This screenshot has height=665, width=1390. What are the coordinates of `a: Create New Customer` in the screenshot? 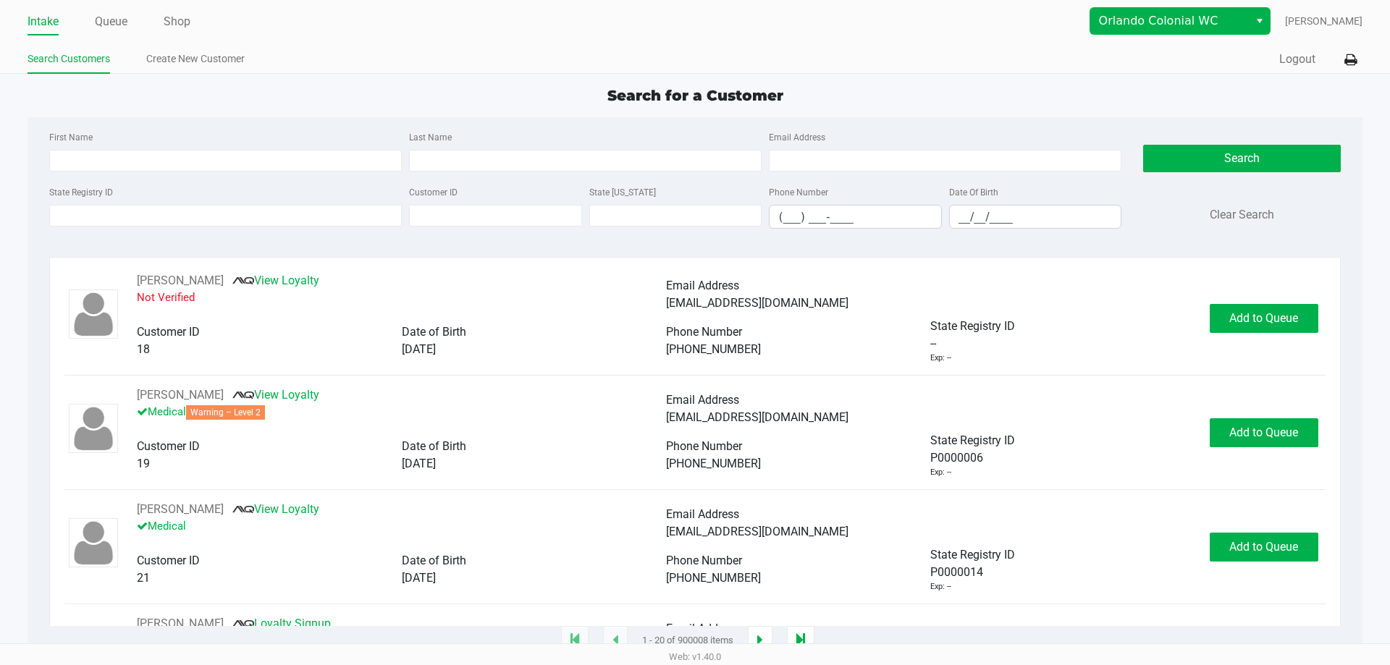 It's located at (195, 59).